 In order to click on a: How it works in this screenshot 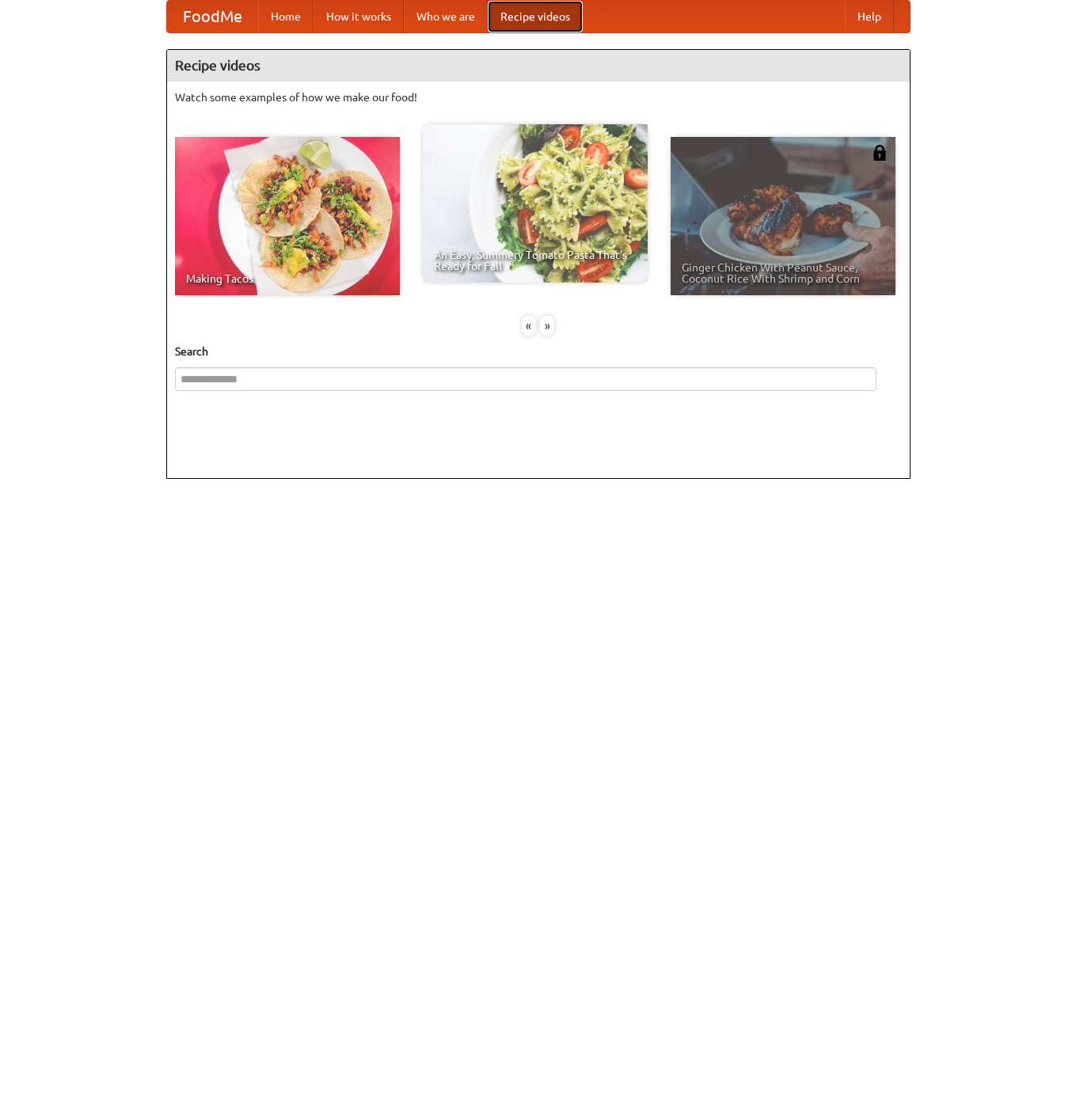, I will do `click(359, 17)`.